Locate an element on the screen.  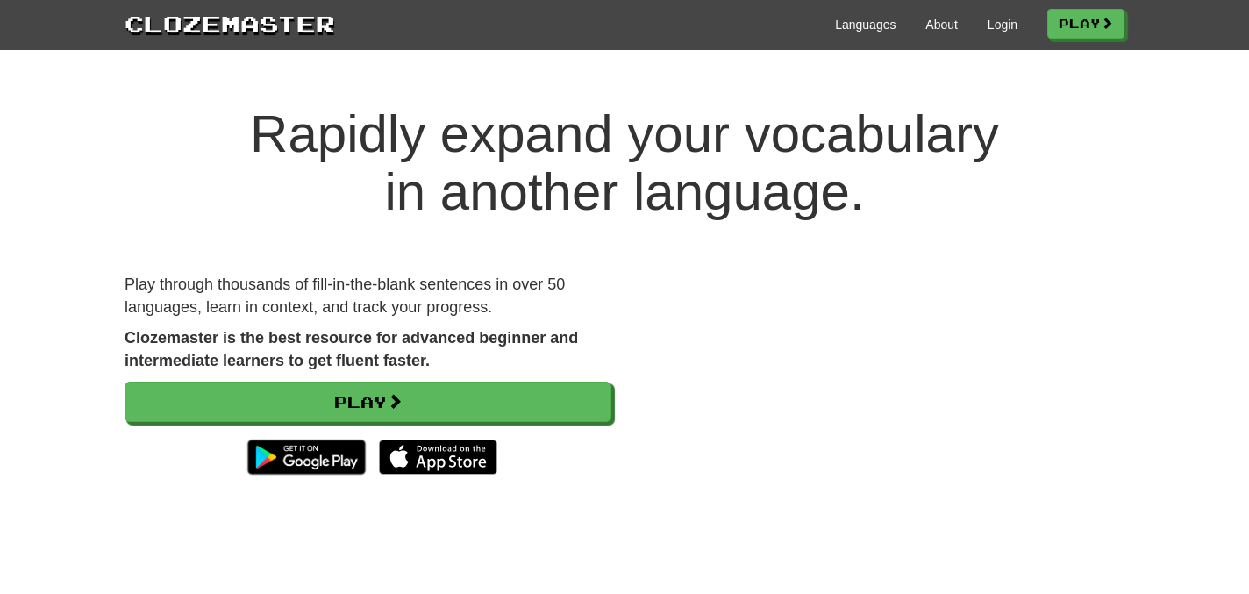
strong: Clozemaster is the best resource for advanced beginner and intermediate learners to get fluent fa... is located at coordinates (351, 349).